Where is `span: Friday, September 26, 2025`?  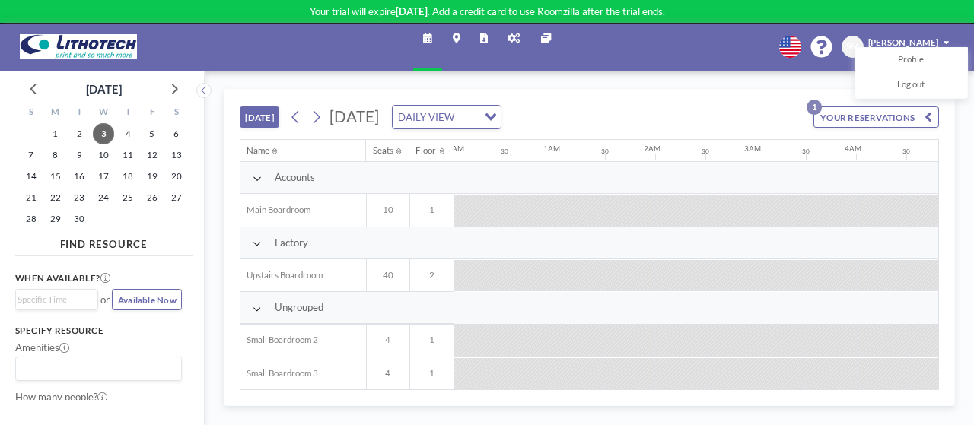 span: Friday, September 26, 2025 is located at coordinates (152, 198).